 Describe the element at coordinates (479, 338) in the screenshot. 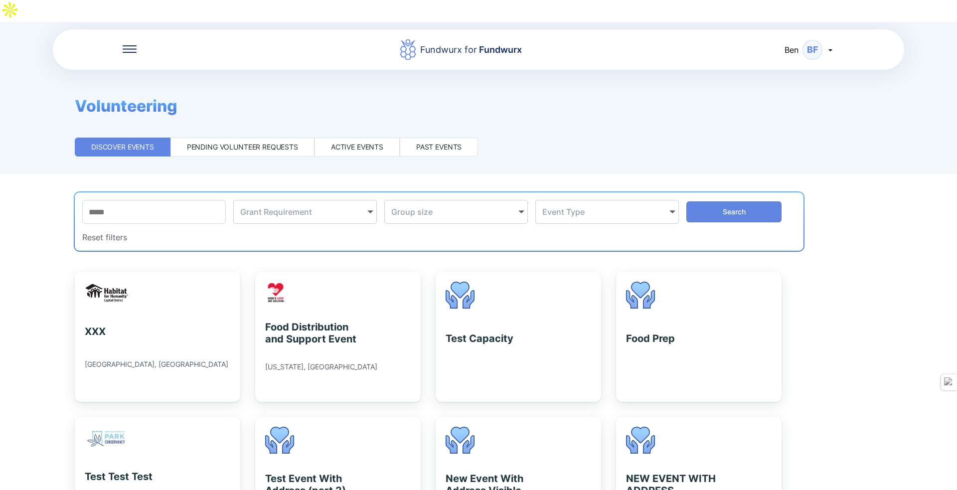

I see `div: Test Capacity` at that location.